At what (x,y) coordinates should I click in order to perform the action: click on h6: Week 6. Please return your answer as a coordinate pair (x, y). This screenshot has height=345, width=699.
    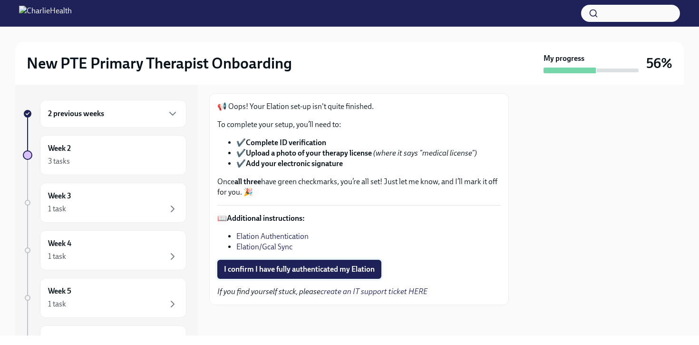
    Looking at the image, I should click on (59, 338).